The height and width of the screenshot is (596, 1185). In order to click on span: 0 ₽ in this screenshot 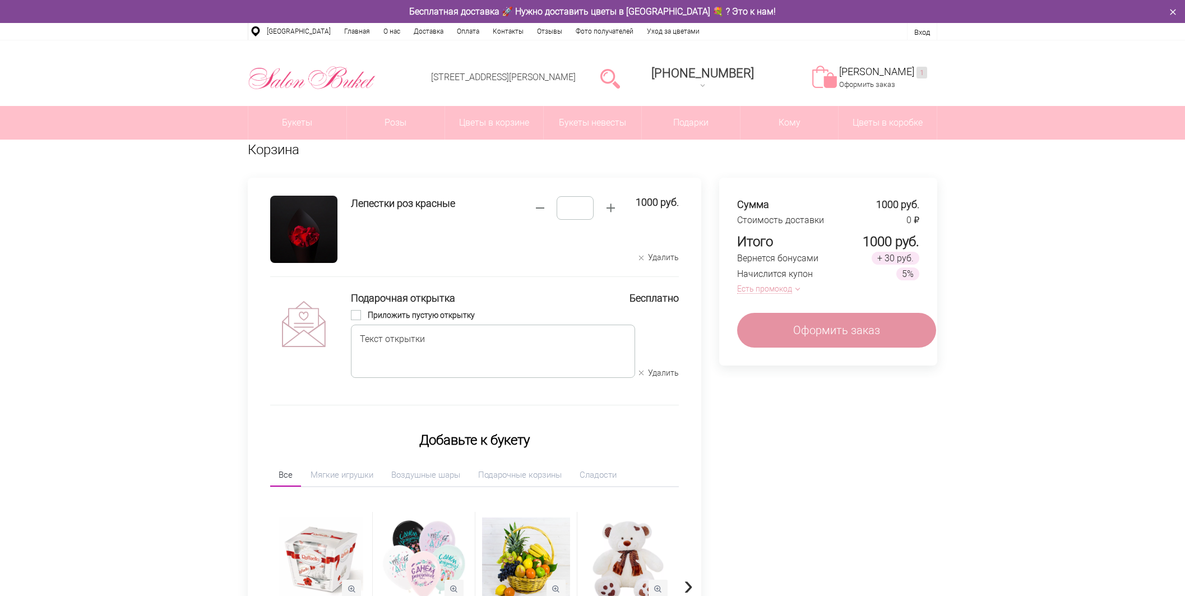, I will do `click(913, 220)`.